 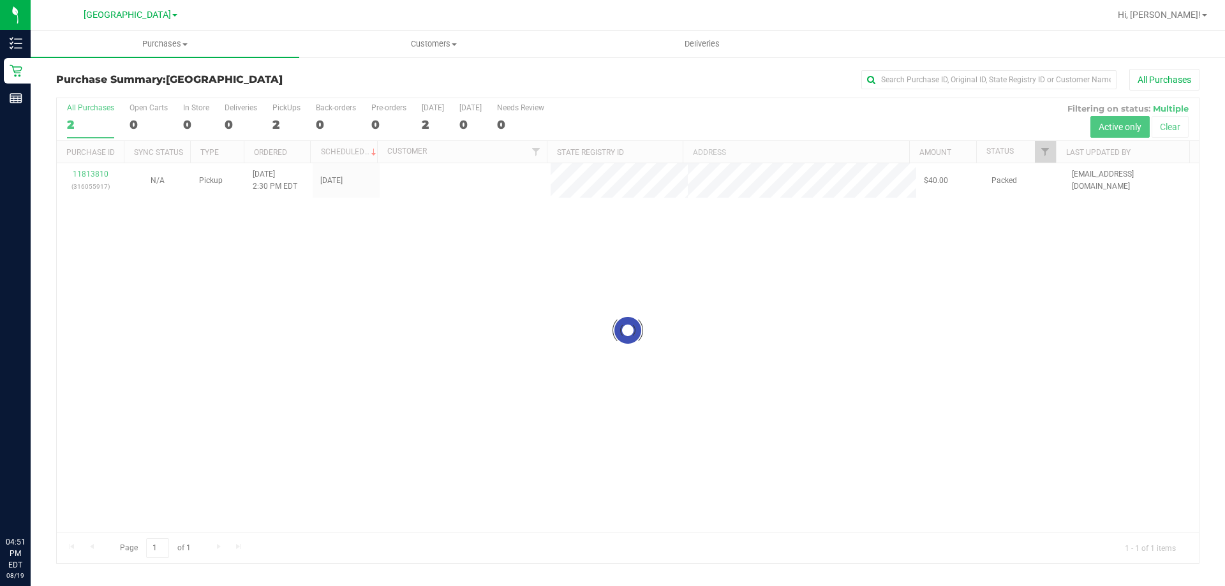 I want to click on p: 08/19, so click(x=15, y=575).